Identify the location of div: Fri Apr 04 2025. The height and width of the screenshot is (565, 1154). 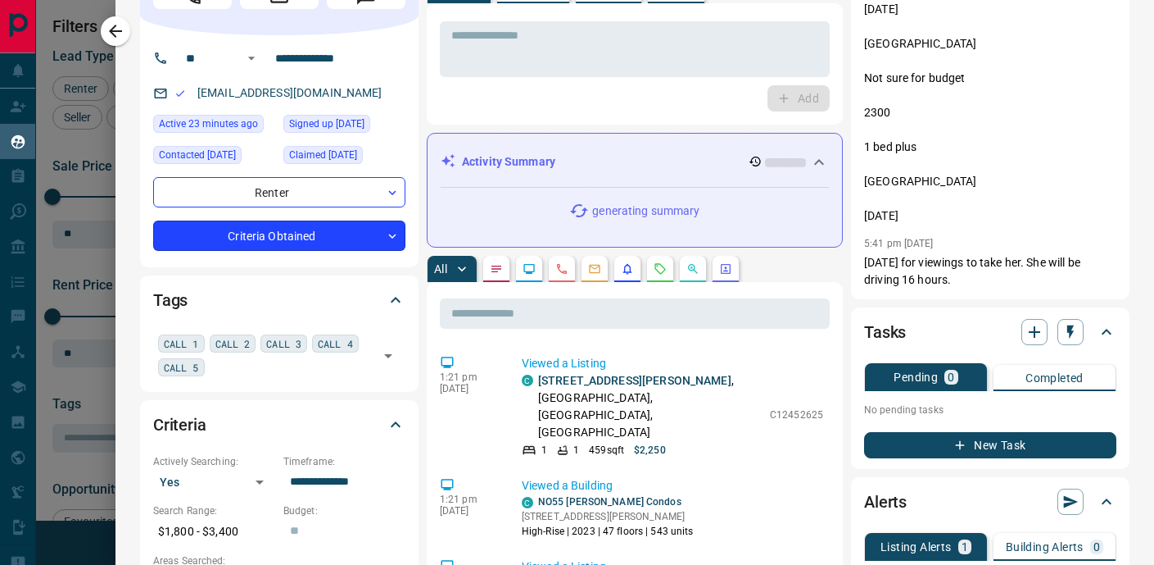
(214, 157).